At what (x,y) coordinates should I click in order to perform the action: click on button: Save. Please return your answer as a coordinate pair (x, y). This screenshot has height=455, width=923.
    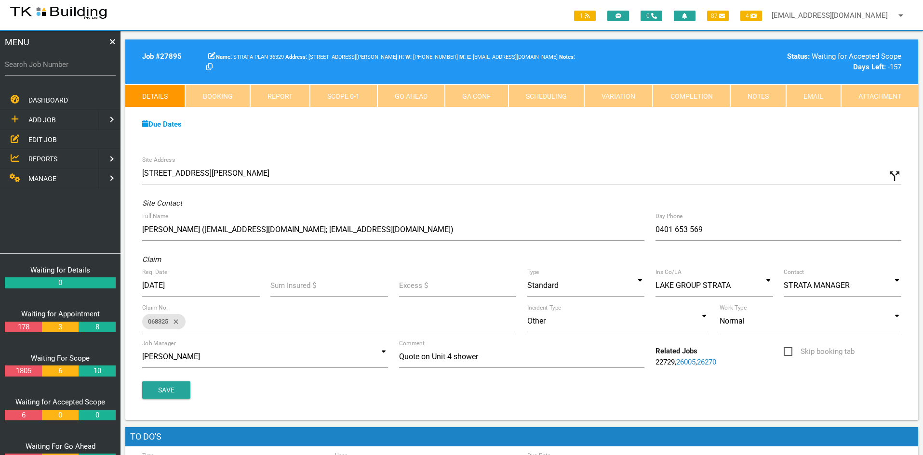
    Looking at the image, I should click on (166, 390).